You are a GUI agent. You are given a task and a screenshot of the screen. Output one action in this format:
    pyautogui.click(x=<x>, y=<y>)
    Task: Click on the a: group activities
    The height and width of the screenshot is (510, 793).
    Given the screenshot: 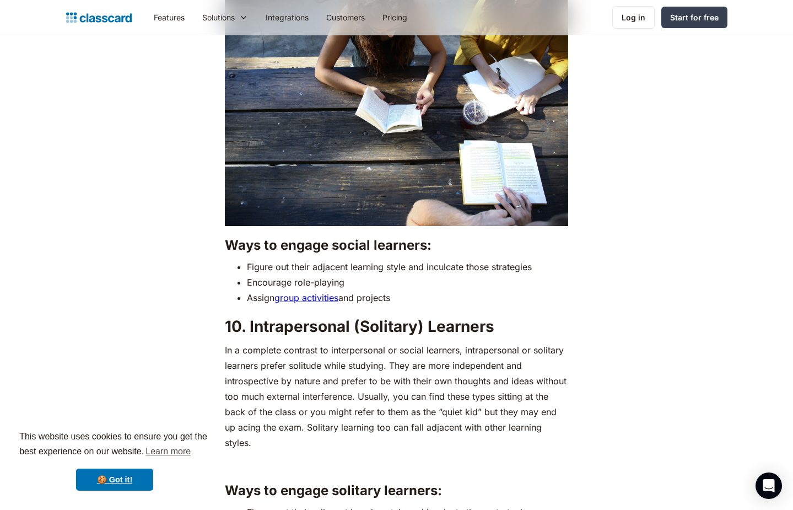 What is the action you would take?
    pyautogui.click(x=306, y=298)
    